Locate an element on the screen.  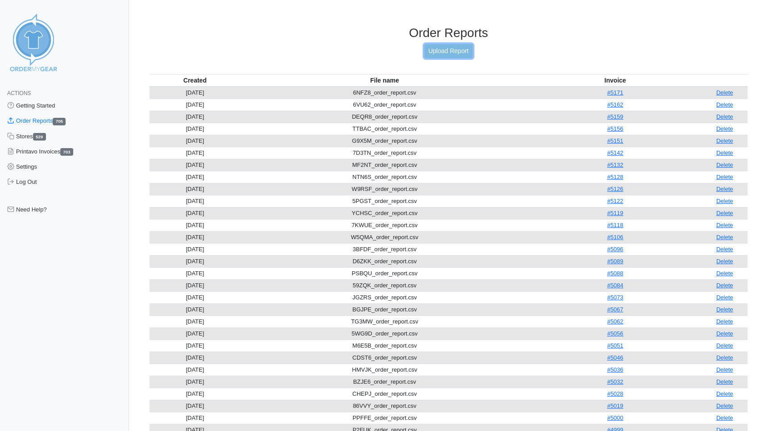
a: #5151 is located at coordinates (615, 141).